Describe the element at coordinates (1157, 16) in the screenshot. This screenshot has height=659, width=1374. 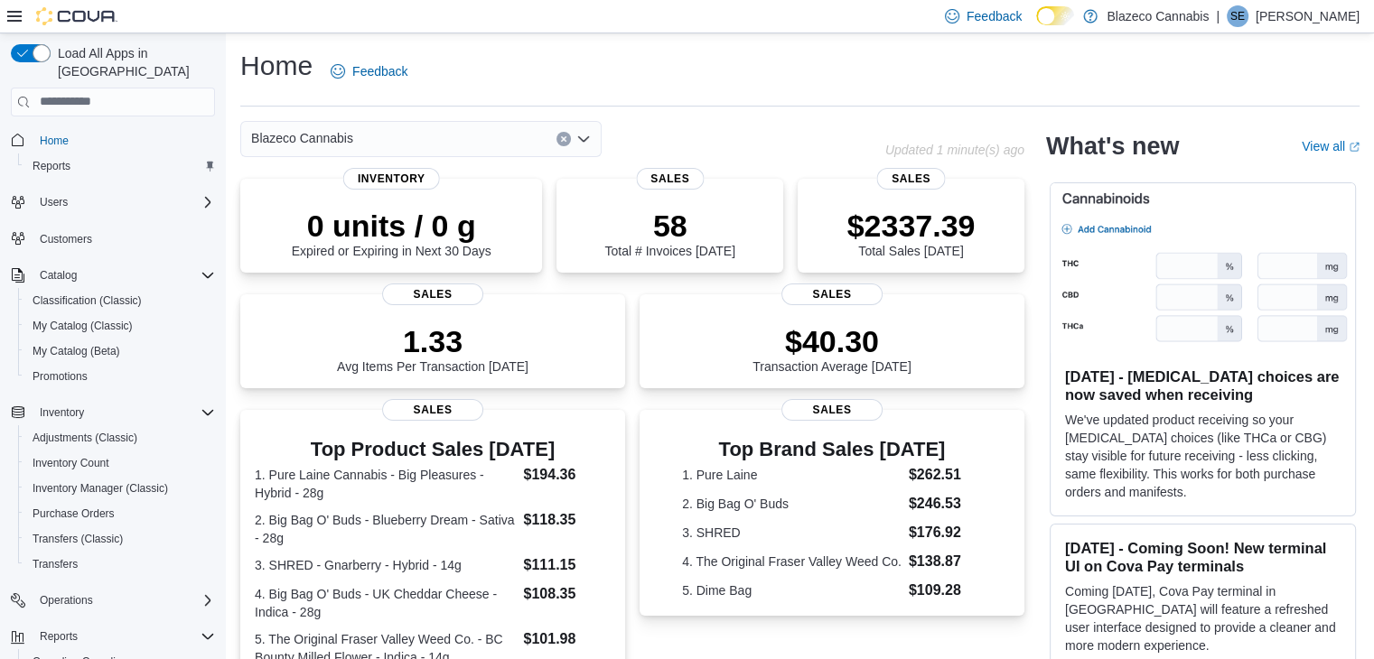
I see `p: Blazeco Cannabis` at that location.